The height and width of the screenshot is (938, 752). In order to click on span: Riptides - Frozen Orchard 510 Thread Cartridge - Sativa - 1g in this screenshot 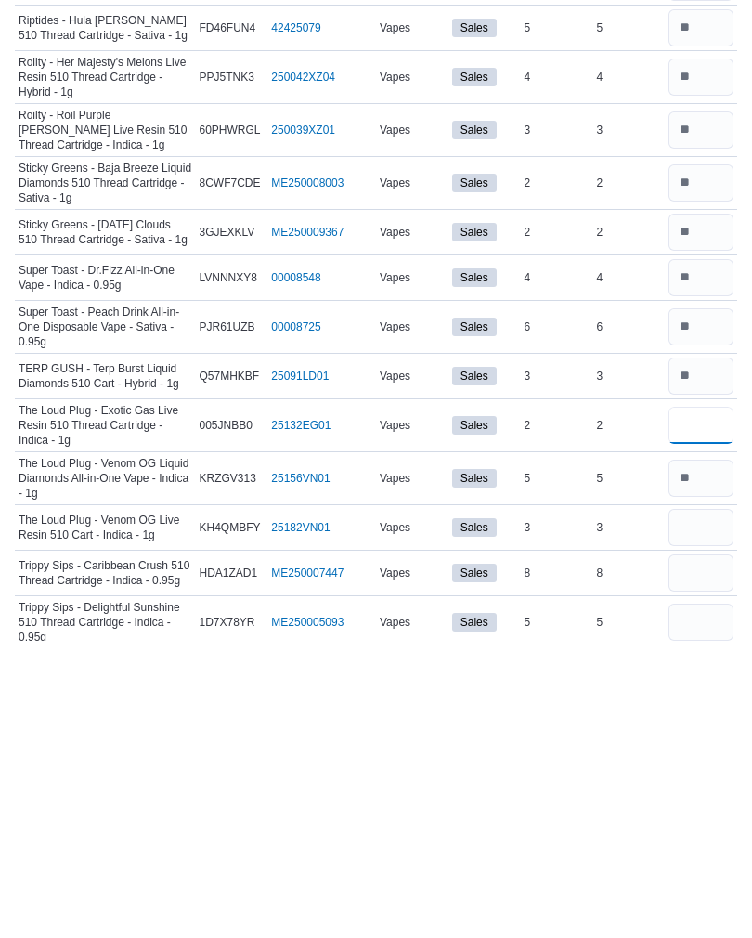, I will do `click(105, 279)`.